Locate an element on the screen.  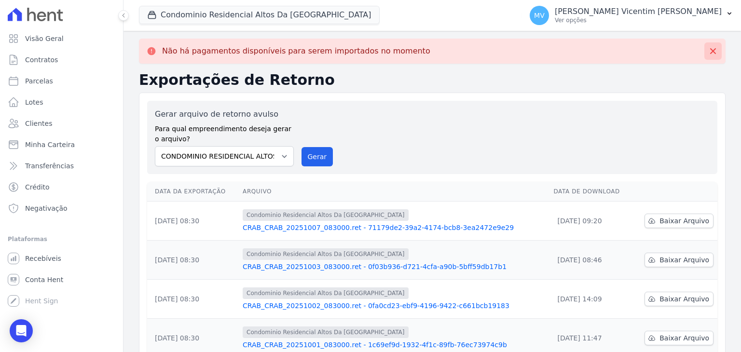
button: Gerar is located at coordinates (318, 157).